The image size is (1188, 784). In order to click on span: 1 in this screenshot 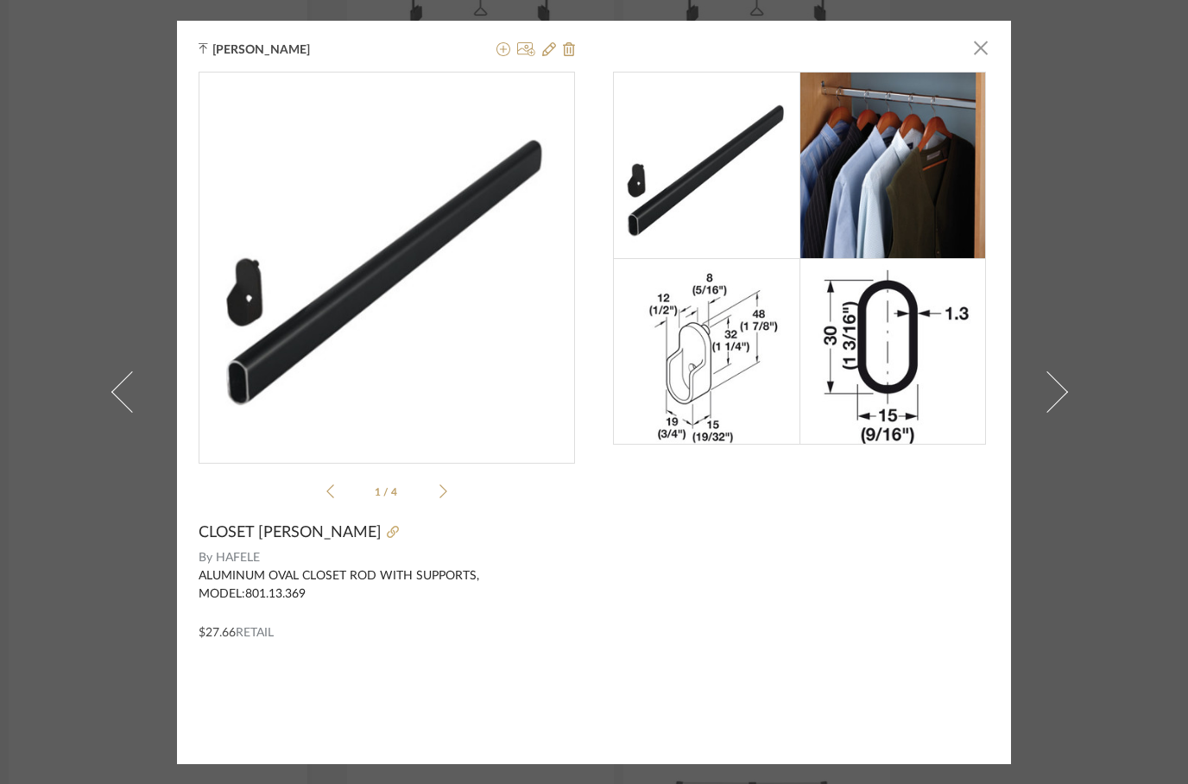, I will do `click(379, 492)`.